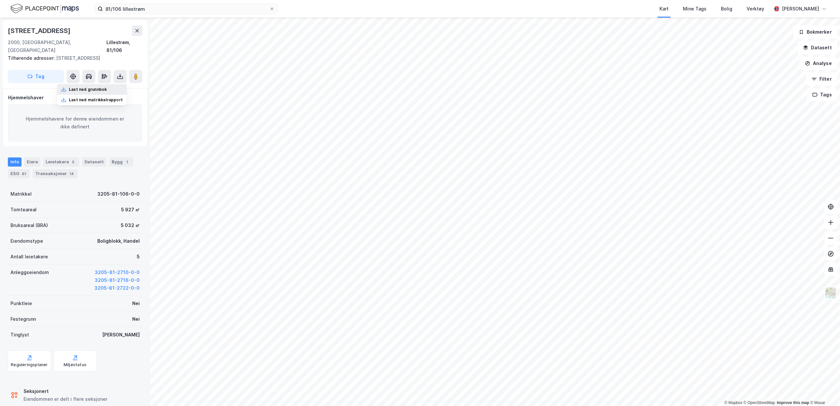 Image resolution: width=840 pixels, height=406 pixels. Describe the element at coordinates (65, 399) in the screenshot. I see `div: Eiendommen er delt i flere seksjoner` at that location.